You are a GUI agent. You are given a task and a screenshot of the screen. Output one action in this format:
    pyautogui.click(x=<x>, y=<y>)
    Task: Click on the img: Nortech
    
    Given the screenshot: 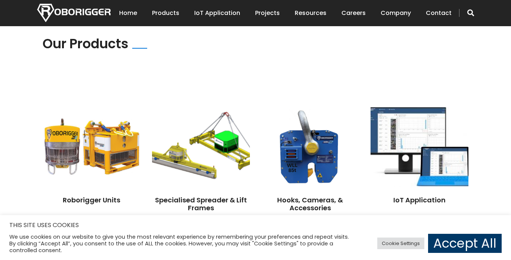 What is the action you would take?
    pyautogui.click(x=74, y=13)
    